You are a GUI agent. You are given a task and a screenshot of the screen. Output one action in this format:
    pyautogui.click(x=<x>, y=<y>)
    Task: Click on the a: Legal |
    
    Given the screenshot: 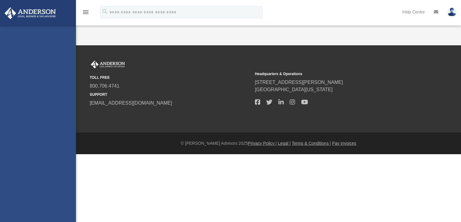 What is the action you would take?
    pyautogui.click(x=284, y=143)
    